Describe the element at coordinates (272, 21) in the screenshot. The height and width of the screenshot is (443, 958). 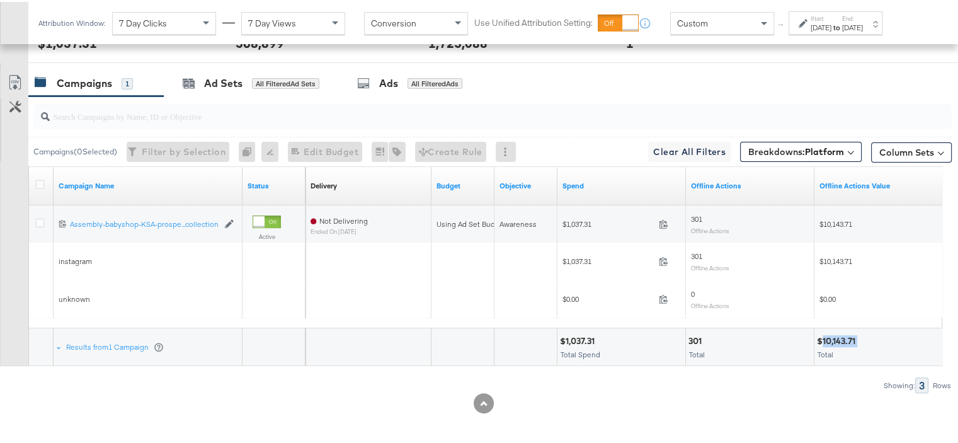
I see `span: 7 Day Views` at that location.